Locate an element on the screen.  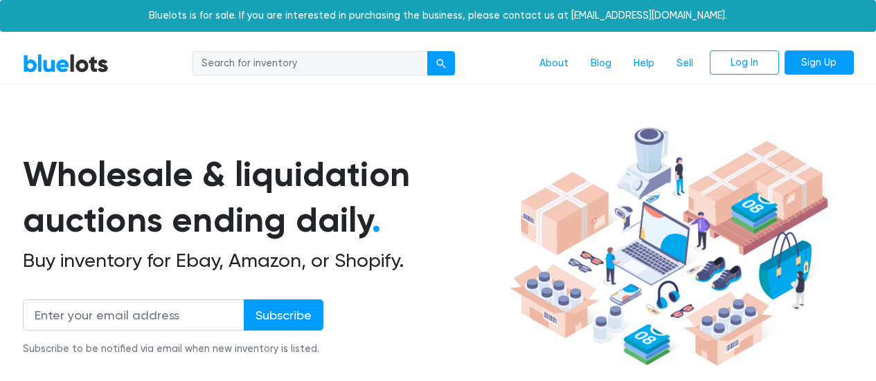
a: Help is located at coordinates (644, 64).